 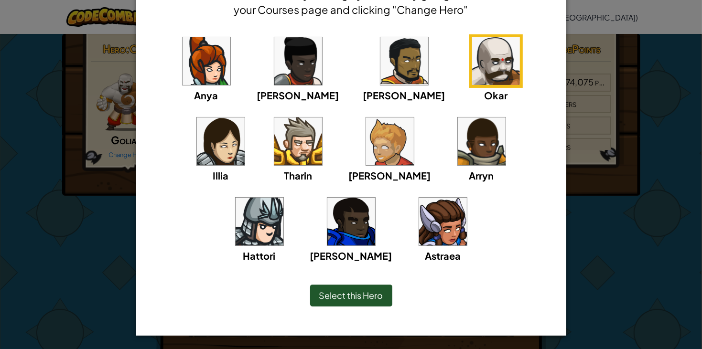 What do you see at coordinates (298, 175) in the screenshot?
I see `span: Tharin` at bounding box center [298, 175].